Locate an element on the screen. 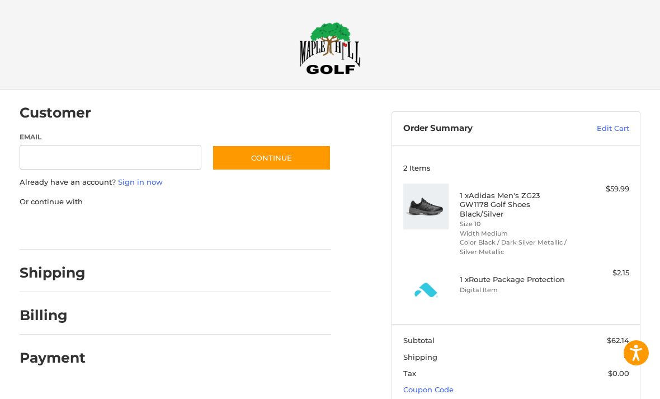 The width and height of the screenshot is (660, 399). p: Or continue with is located at coordinates (176, 202).